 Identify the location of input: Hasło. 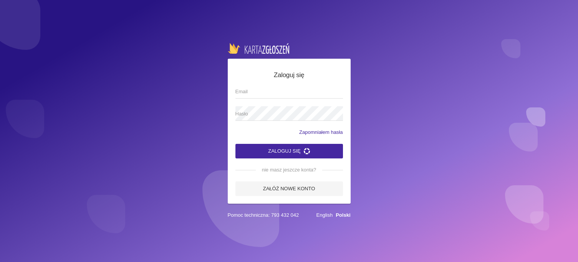
(289, 114).